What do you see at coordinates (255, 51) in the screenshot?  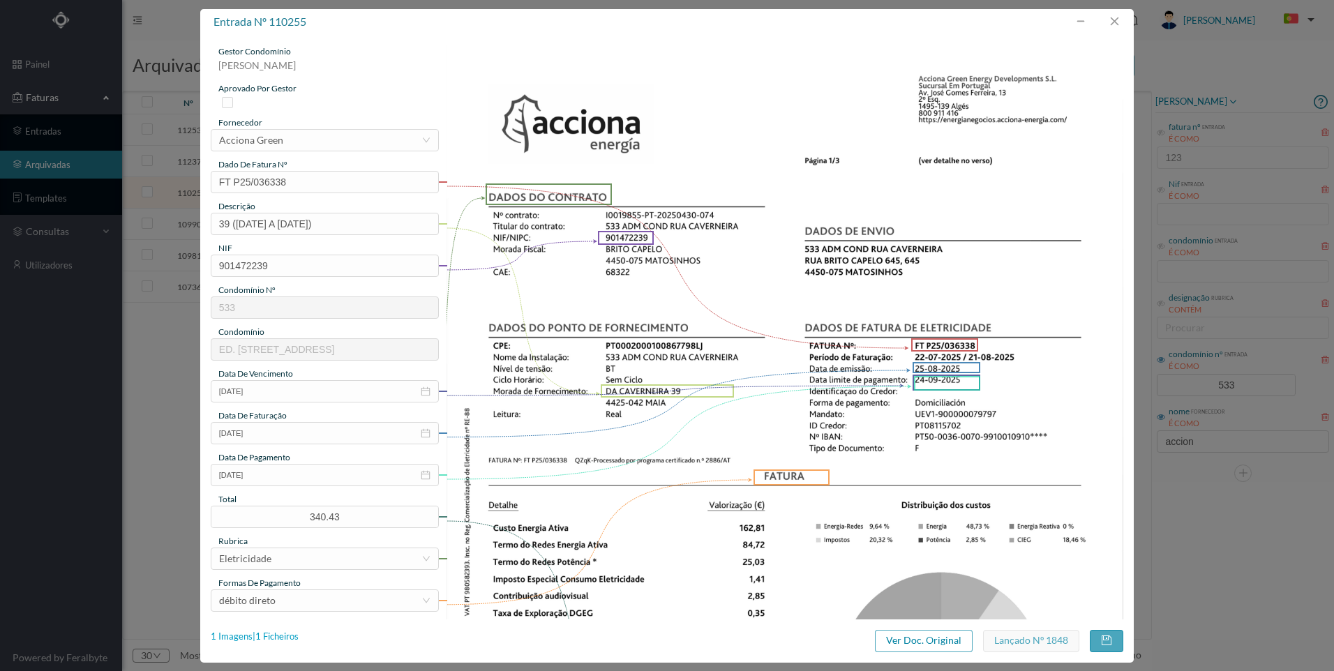 I see `span: gestor condomínio` at bounding box center [255, 51].